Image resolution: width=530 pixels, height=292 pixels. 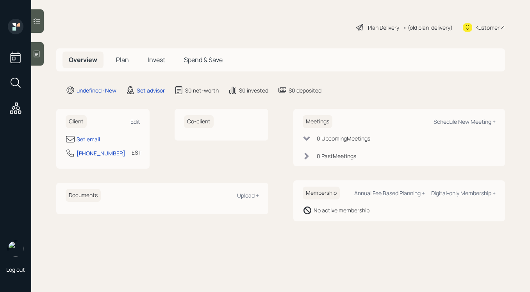 What do you see at coordinates (76, 122) in the screenshot?
I see `h6: Client` at bounding box center [76, 122].